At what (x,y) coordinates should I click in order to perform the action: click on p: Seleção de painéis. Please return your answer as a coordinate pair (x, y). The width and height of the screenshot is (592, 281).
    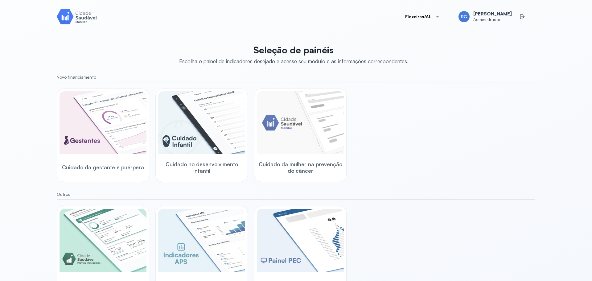
    Looking at the image, I should click on (293, 50).